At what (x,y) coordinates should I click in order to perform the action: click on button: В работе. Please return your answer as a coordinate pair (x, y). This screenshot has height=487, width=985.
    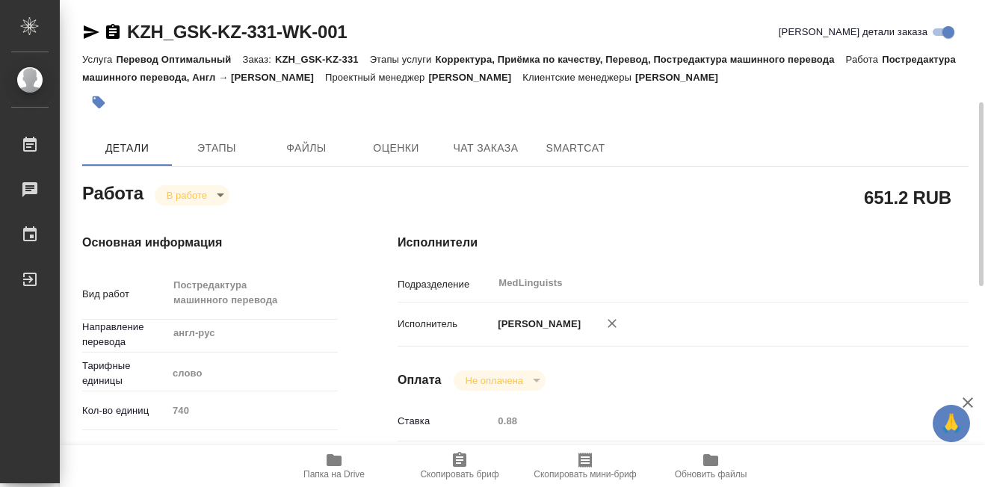
    Looking at the image, I should click on (187, 195).